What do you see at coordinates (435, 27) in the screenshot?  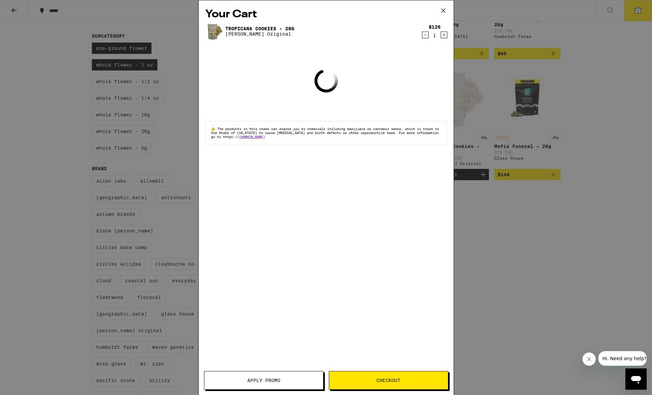 I see `div: $126` at bounding box center [435, 27].